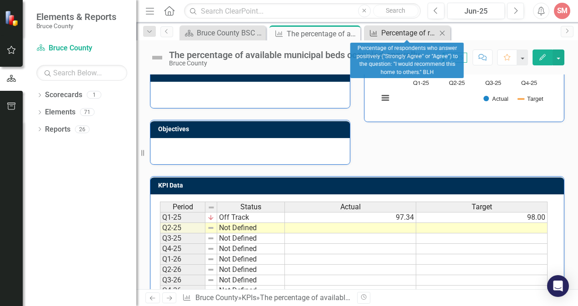  What do you see at coordinates (476, 11) in the screenshot?
I see `button: Jun-25` at bounding box center [476, 11].